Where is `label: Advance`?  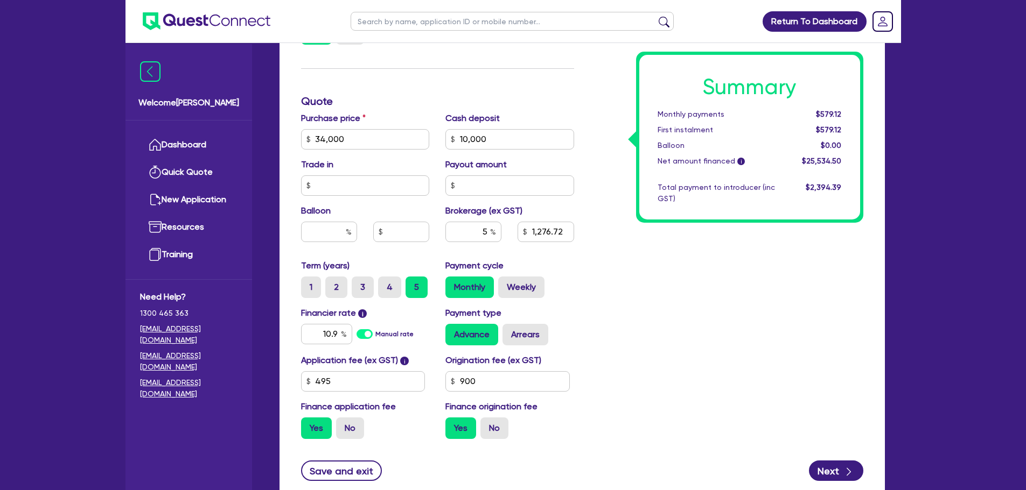
label: Advance is located at coordinates (472, 335).